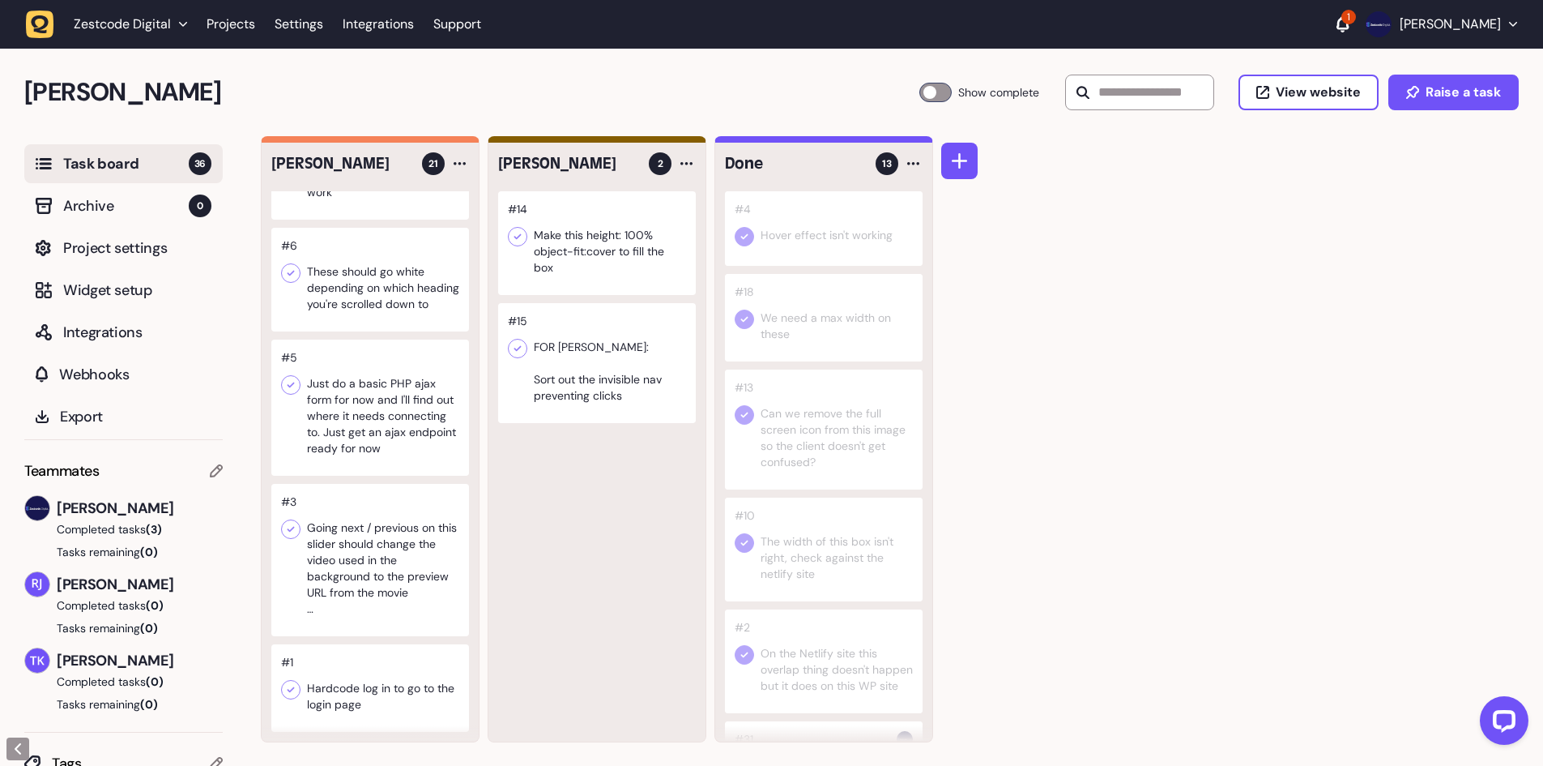 This screenshot has width=1543, height=766. What do you see at coordinates (1349, 17) in the screenshot?
I see `div: 1` at bounding box center [1349, 17].